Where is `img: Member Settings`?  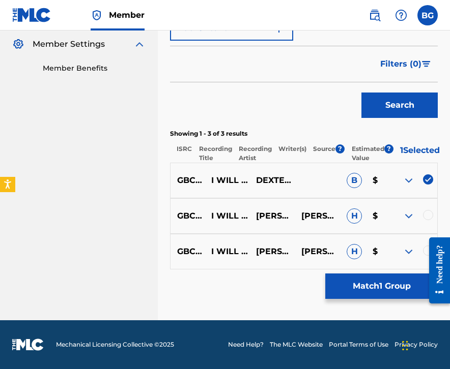 img: Member Settings is located at coordinates (18, 44).